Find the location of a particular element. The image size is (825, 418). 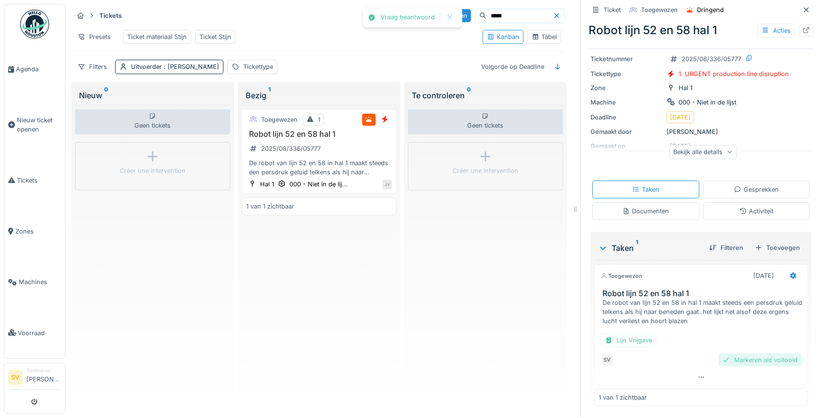

div: Presets is located at coordinates (94, 37).